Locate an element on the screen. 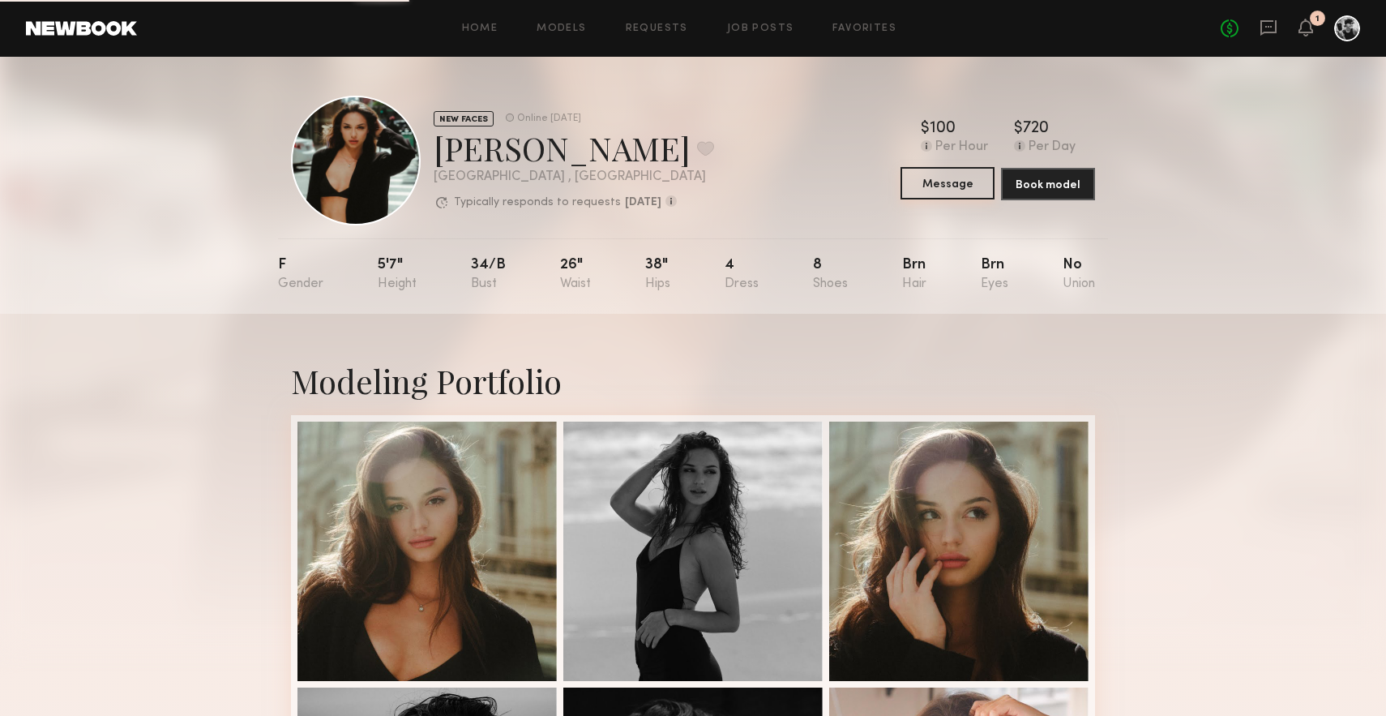 The image size is (1386, 716). a: Book model is located at coordinates (1048, 184).